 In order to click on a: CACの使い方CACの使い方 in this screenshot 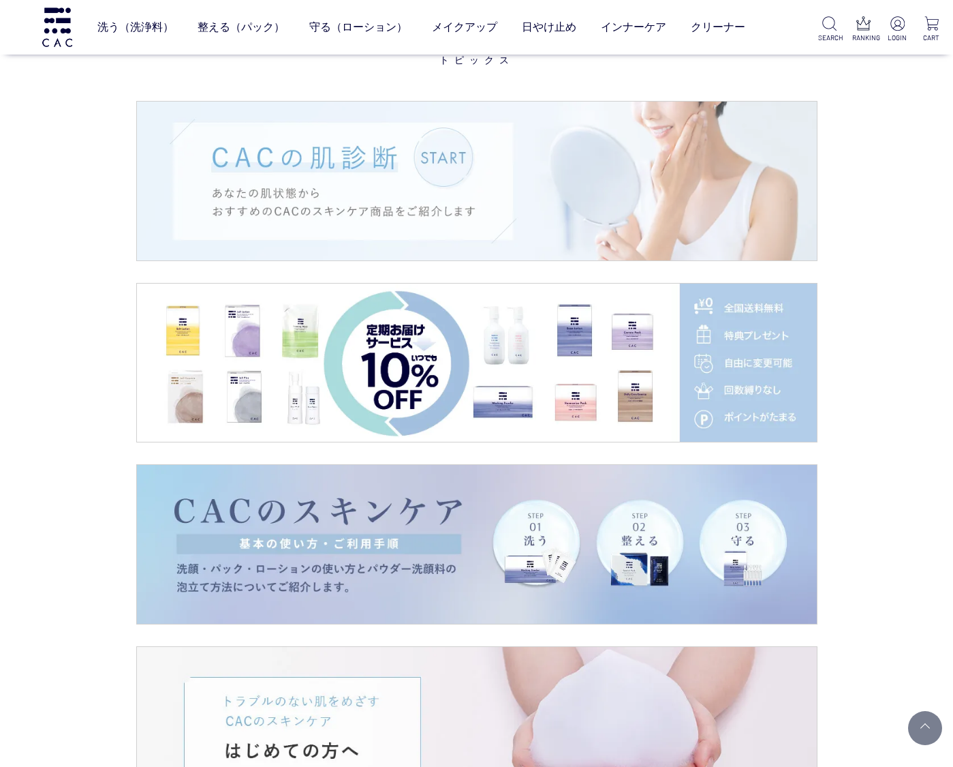, I will do `click(477, 544)`.